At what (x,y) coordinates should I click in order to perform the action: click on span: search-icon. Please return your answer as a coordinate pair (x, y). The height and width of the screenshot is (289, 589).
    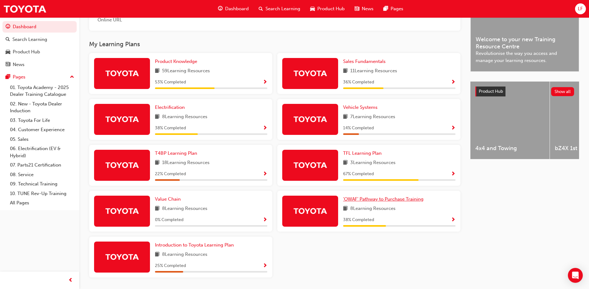
    Looking at the image, I should click on (8, 40).